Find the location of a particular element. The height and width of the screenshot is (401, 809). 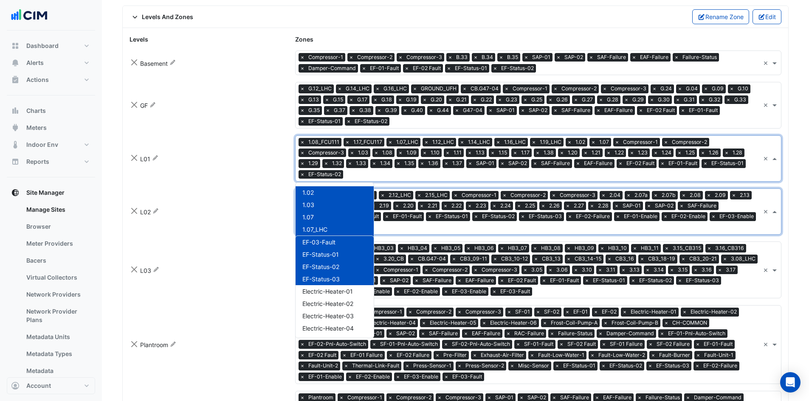

span: SAP-02 is located at coordinates (538, 110).